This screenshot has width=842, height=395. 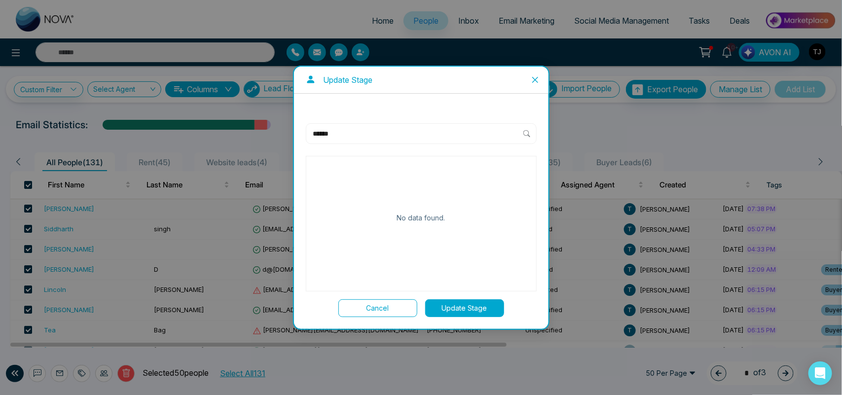 What do you see at coordinates (535, 80) in the screenshot?
I see `span: close` at bounding box center [535, 80].